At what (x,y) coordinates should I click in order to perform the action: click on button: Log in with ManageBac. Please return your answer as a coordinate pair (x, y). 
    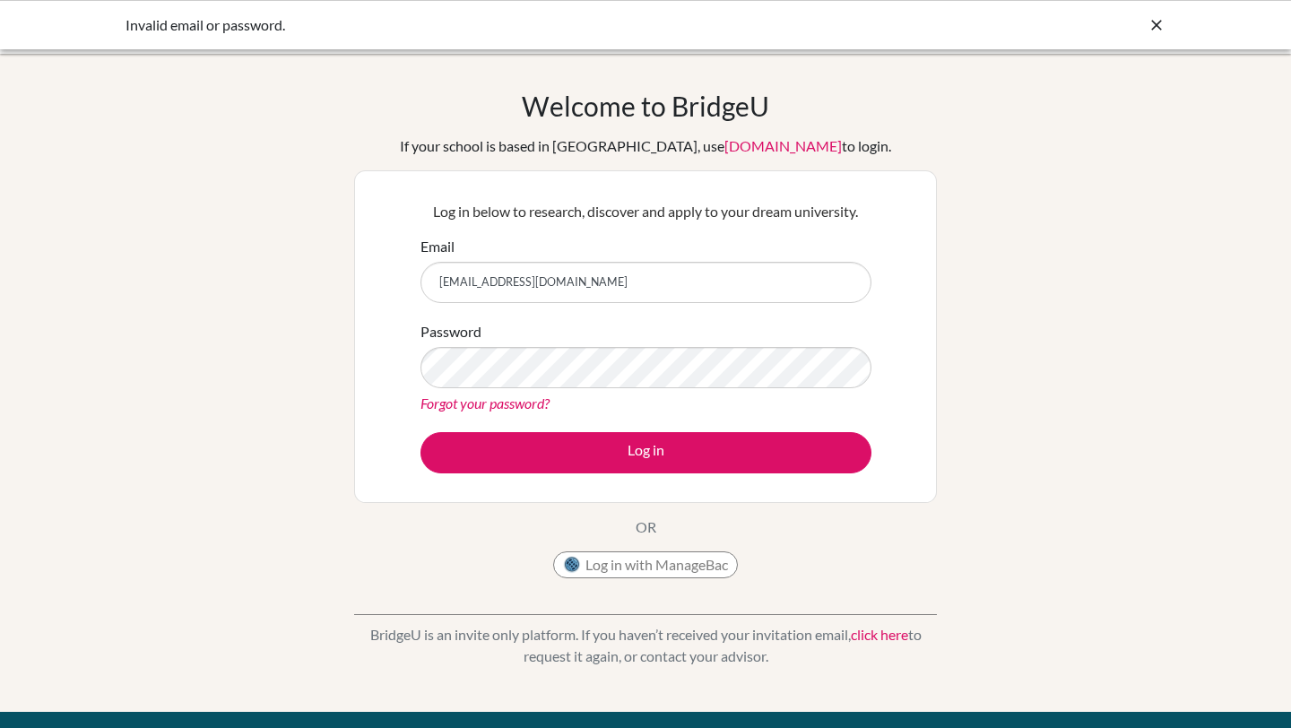
    Looking at the image, I should click on (645, 565).